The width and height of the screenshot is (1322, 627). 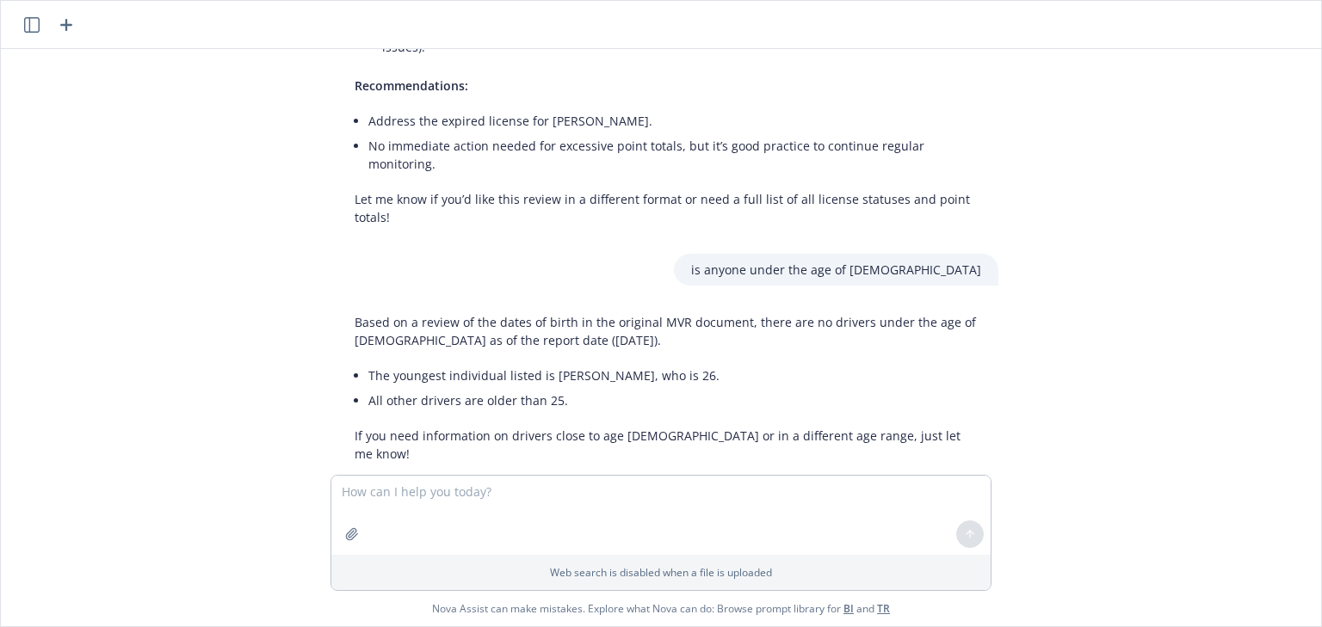 What do you see at coordinates (675, 400) in the screenshot?
I see `li: All other drivers are older than 25.` at bounding box center [675, 400].